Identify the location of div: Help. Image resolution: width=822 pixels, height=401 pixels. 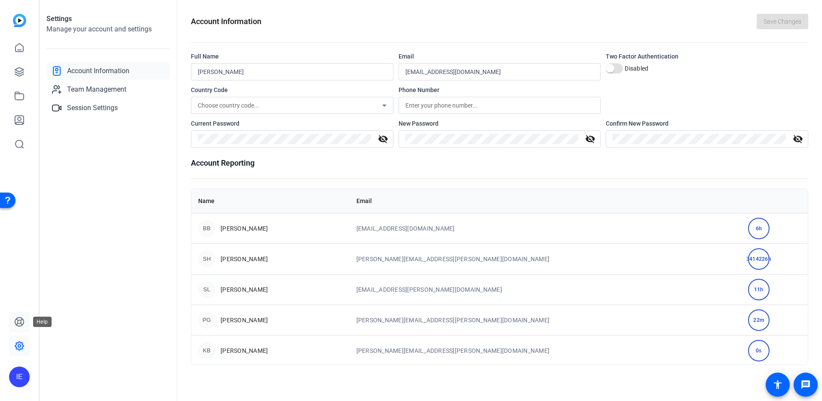
(42, 322).